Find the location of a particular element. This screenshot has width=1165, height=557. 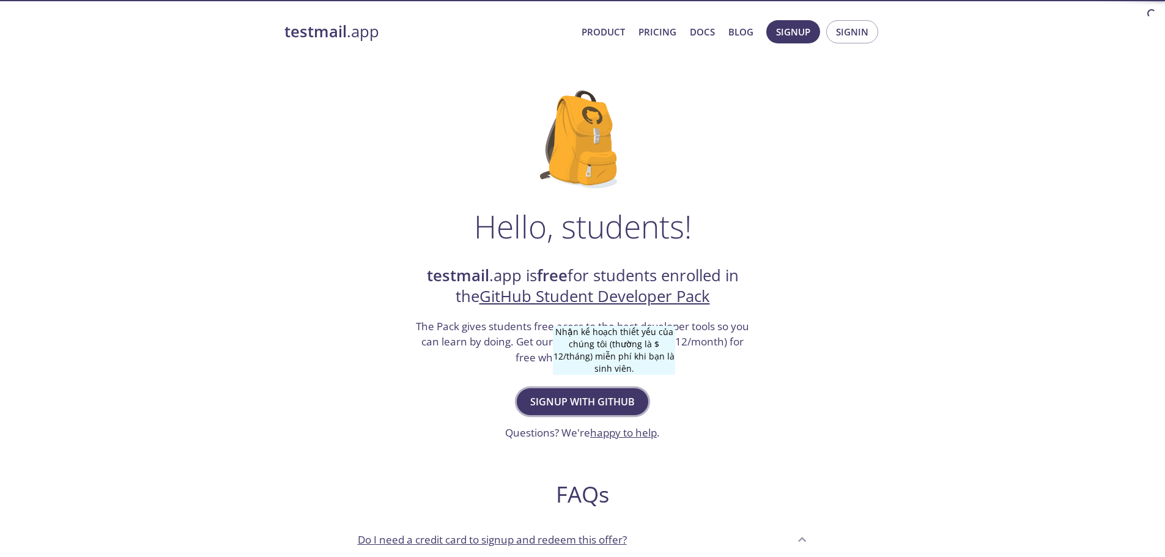

h3: Questions? We're . is located at coordinates (582, 433).